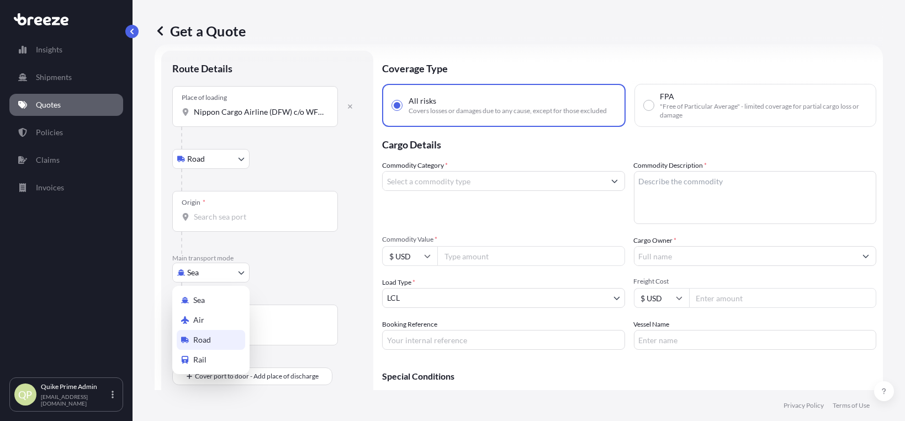 The width and height of the screenshot is (905, 421). I want to click on p: Coverage Type, so click(629, 67).